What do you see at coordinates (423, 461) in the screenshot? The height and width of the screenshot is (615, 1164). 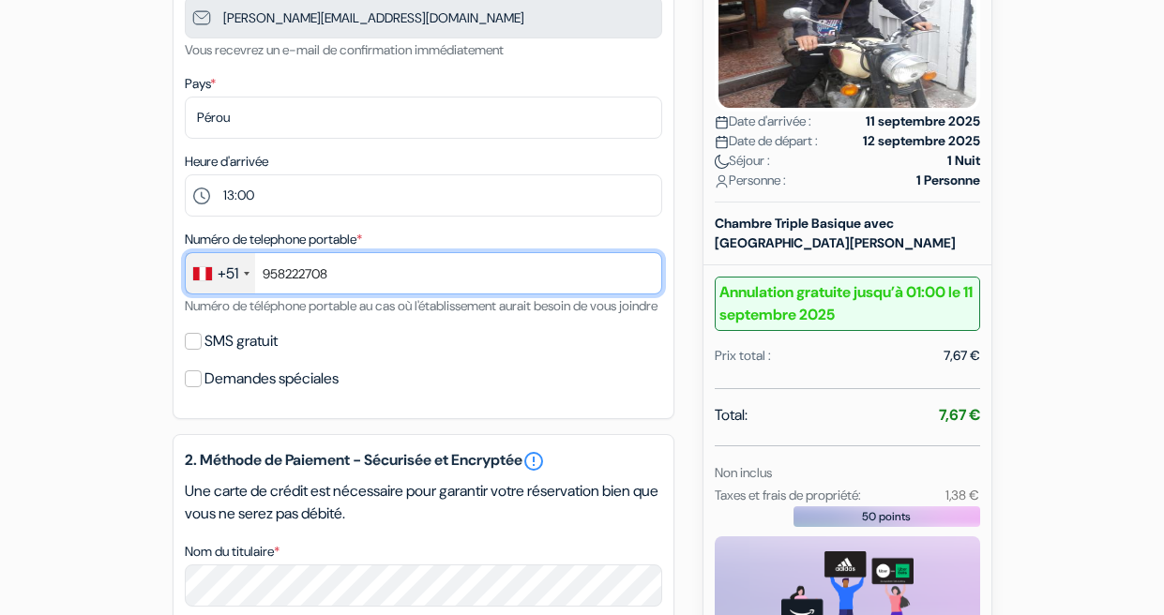 I see `h5: 2. Méthode de Paiement - Sécurisée et Encryptée` at bounding box center [423, 461].